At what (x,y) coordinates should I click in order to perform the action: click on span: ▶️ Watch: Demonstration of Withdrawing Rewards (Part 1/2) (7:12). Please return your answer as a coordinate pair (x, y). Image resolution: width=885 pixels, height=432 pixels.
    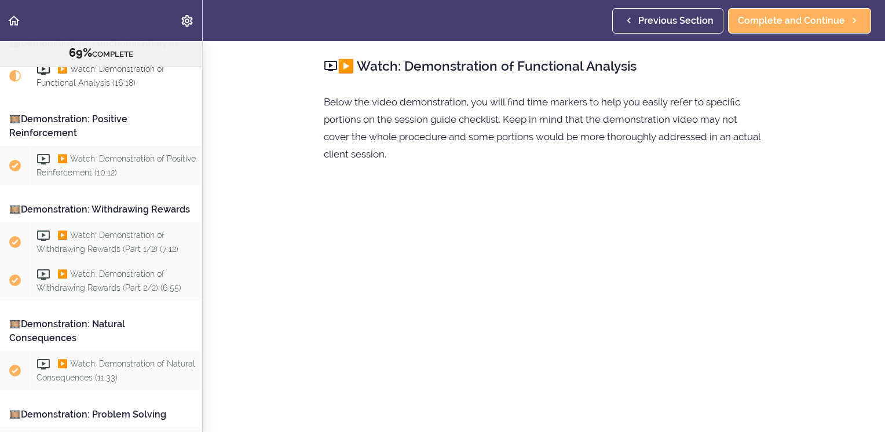
    Looking at the image, I should click on (107, 241).